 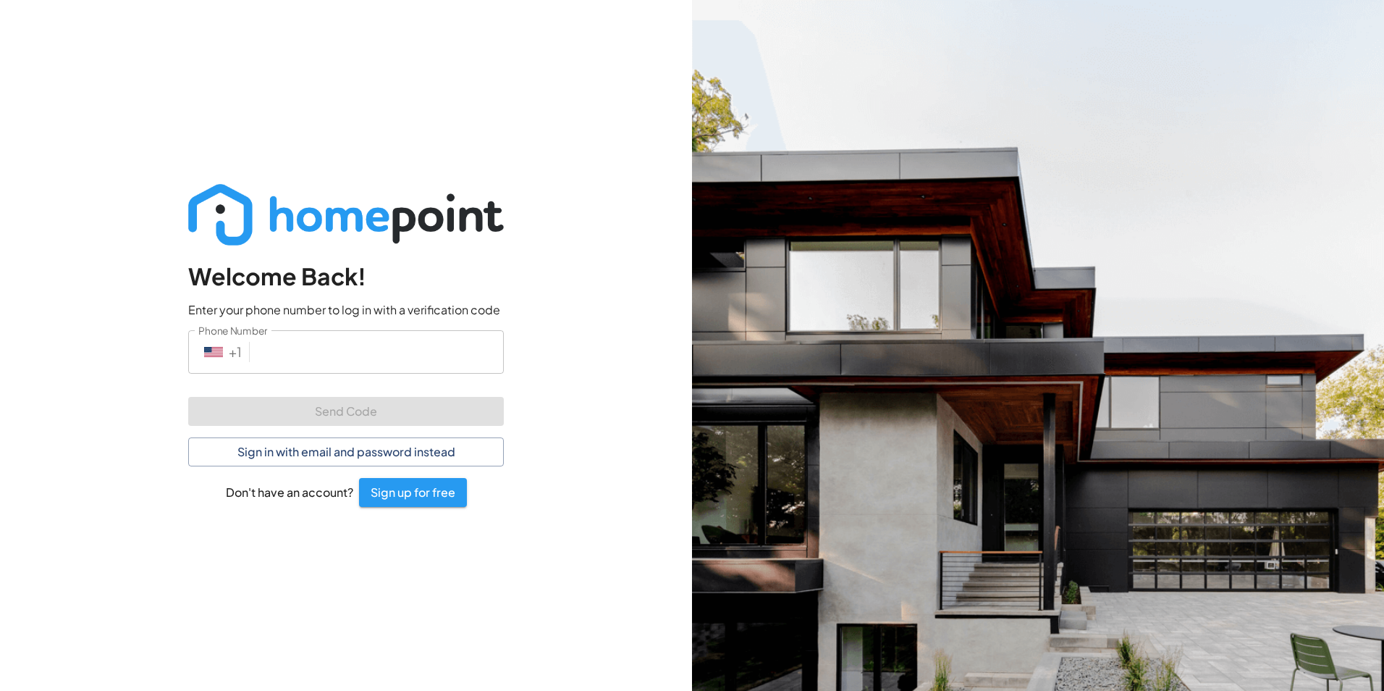 I want to click on p: Enter your phone number to log in with a verification code, so click(x=346, y=310).